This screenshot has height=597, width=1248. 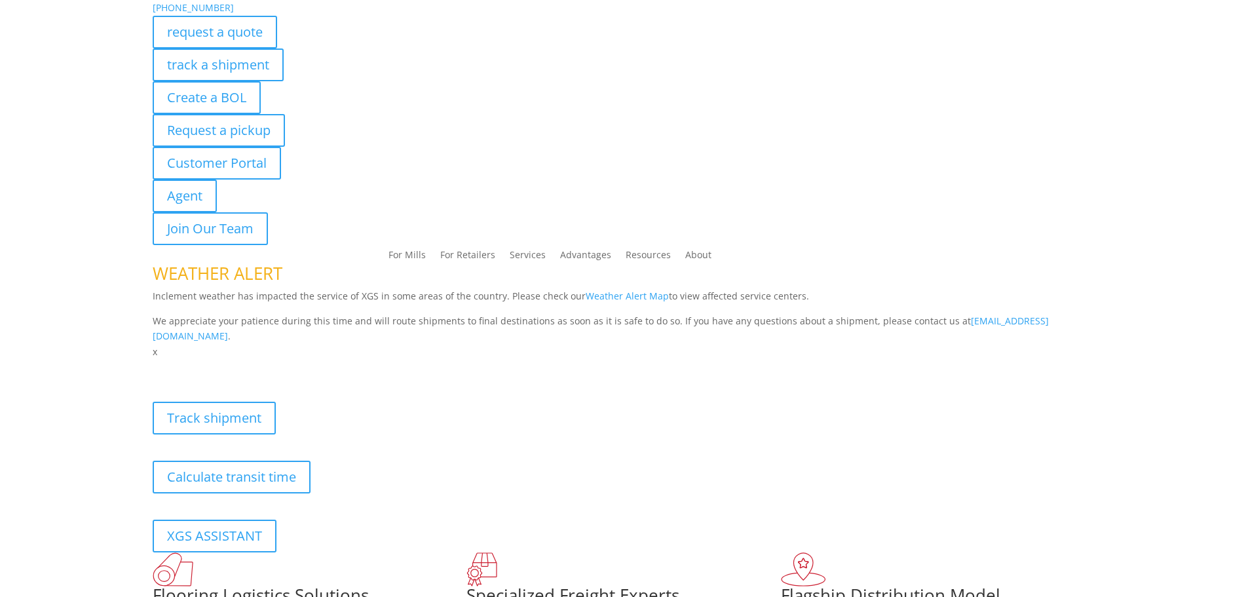 I want to click on a: Calculate transit time, so click(x=231, y=477).